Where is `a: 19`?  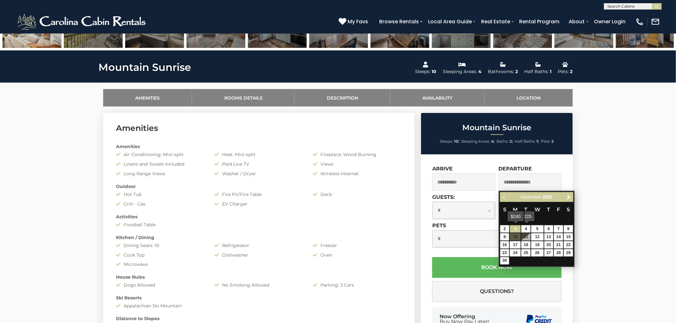
a: 19 is located at coordinates (537, 245).